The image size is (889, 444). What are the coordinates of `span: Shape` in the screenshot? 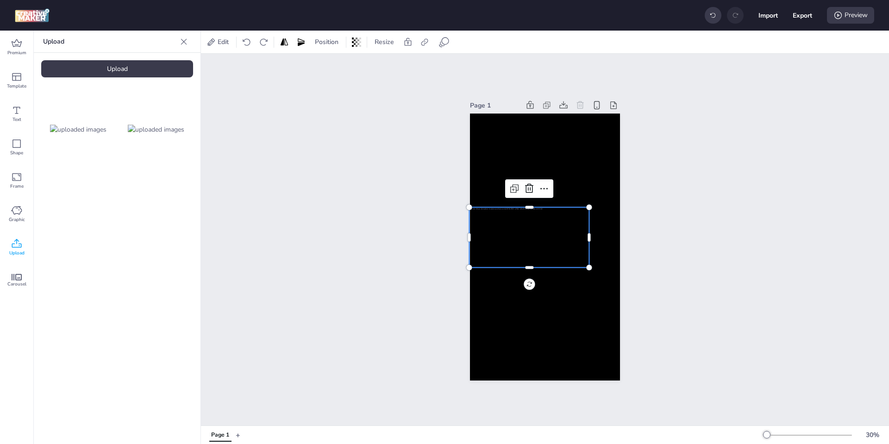 It's located at (17, 153).